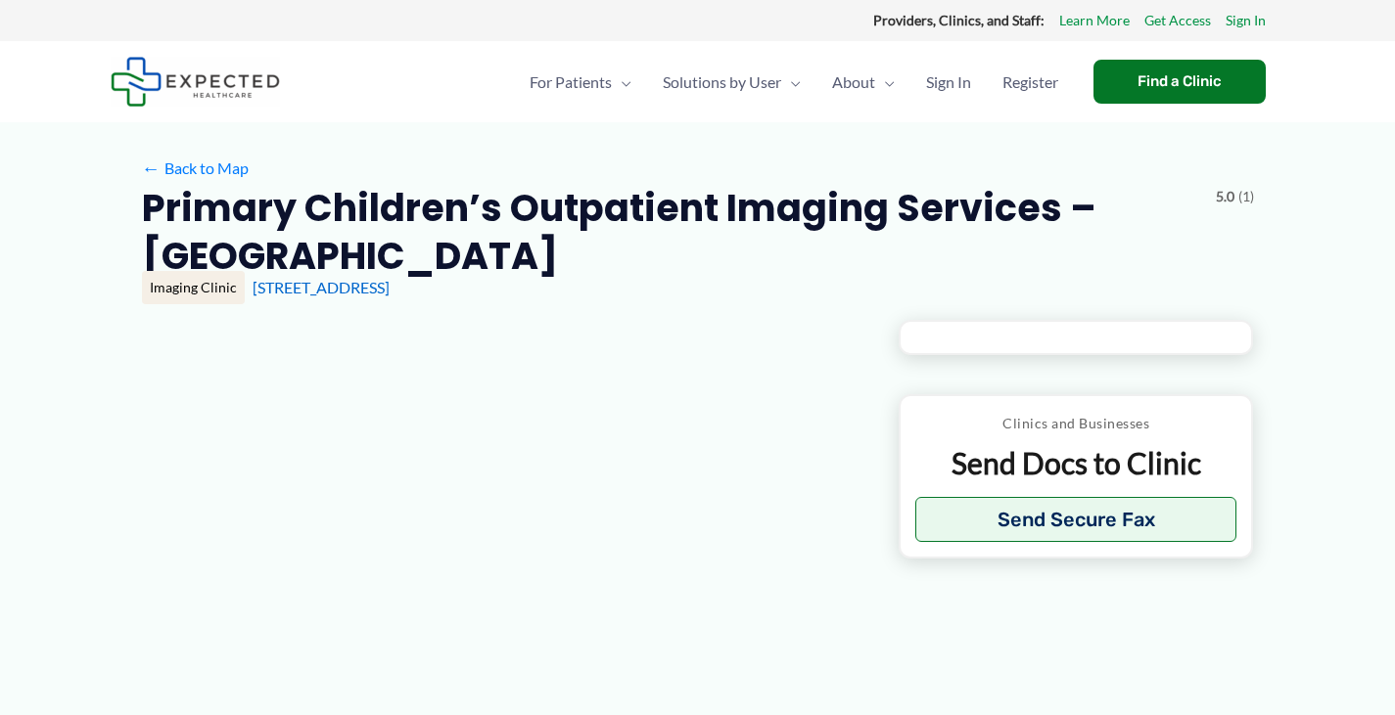 The height and width of the screenshot is (715, 1395). Describe the element at coordinates (1076, 520) in the screenshot. I see `button: Send Secure Fax` at that location.